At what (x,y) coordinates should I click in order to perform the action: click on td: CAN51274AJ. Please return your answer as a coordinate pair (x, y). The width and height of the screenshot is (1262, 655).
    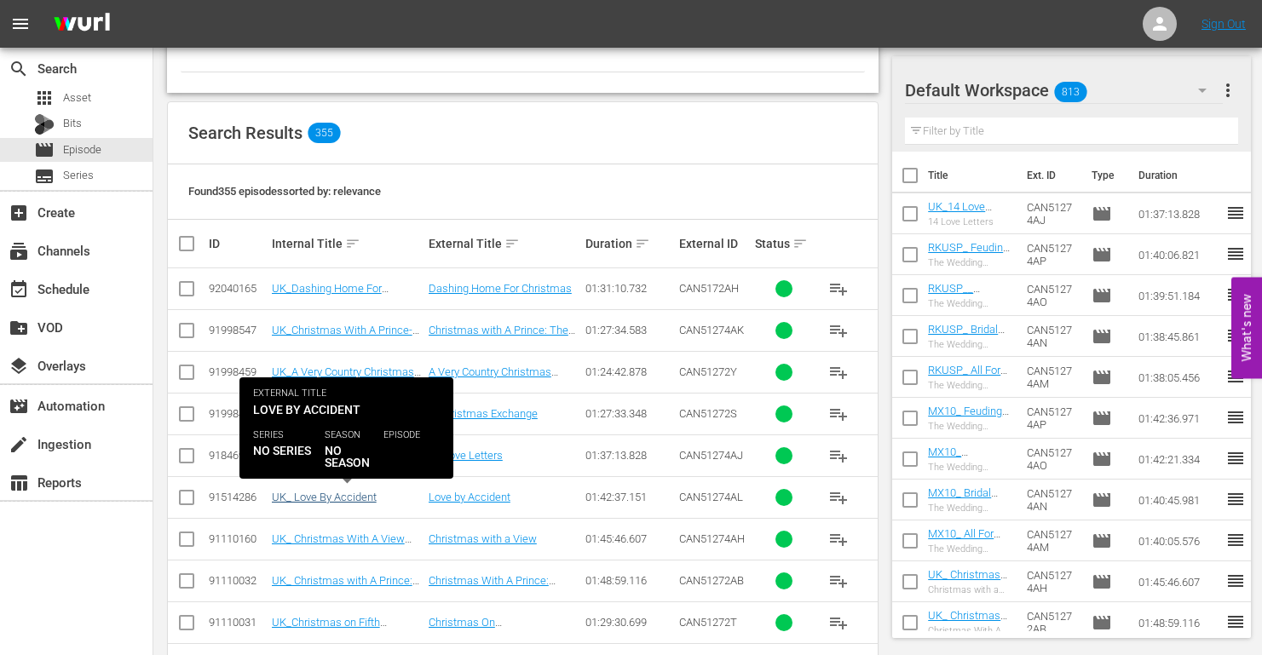
    Looking at the image, I should click on (1052, 214).